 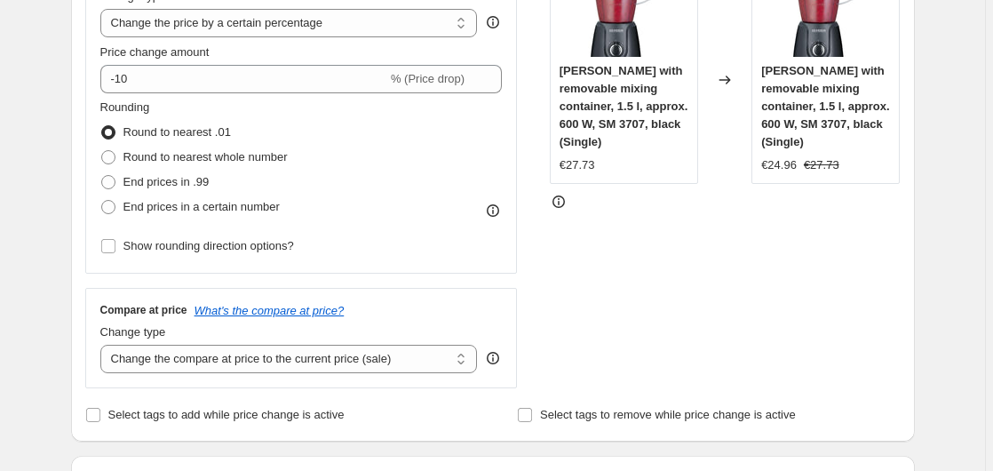 What do you see at coordinates (779, 165) in the screenshot?
I see `div: €24.96` at bounding box center [779, 165].